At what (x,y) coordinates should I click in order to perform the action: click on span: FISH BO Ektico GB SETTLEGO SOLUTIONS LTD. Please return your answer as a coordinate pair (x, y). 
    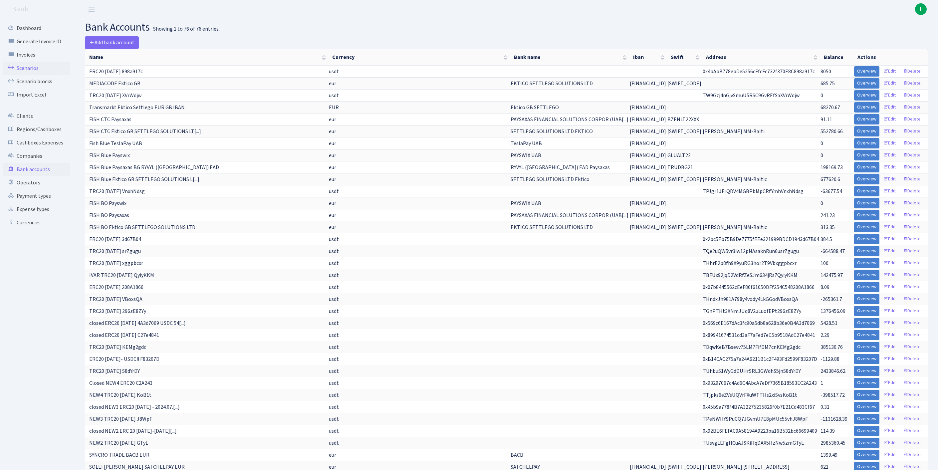
    Looking at the image, I should click on (142, 227).